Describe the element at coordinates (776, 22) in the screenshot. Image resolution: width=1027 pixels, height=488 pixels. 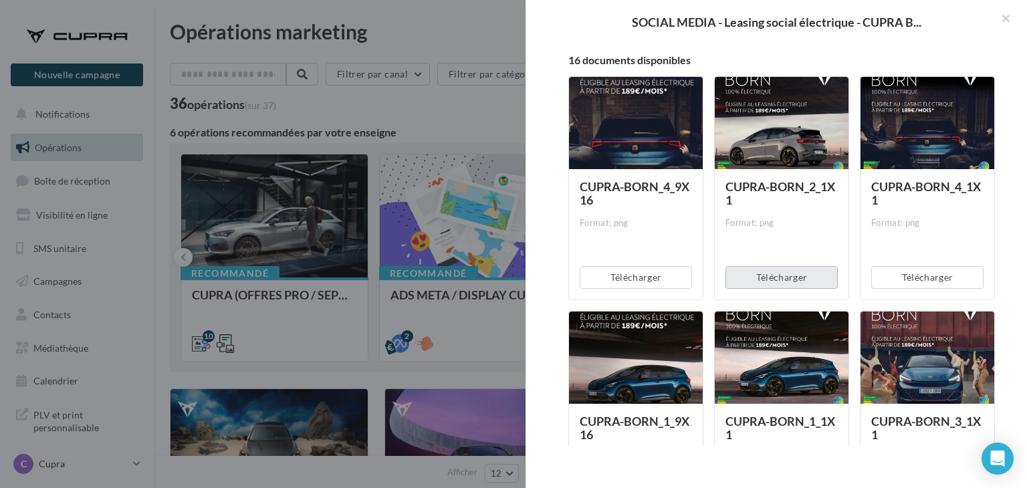
I see `span: SOCIAL MEDIA - Leasing social électrique - CUPRA B...` at that location.